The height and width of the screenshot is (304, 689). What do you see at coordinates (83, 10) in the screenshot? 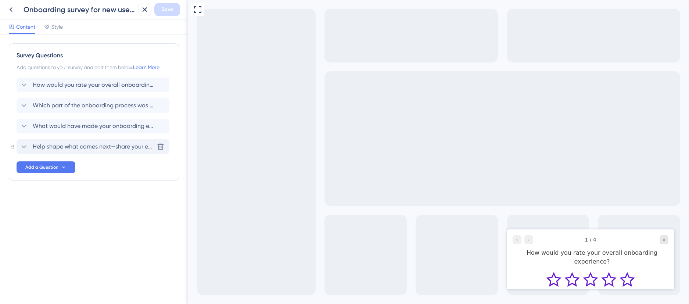
I see `span: Question 1 / 4` at bounding box center [83, 10].